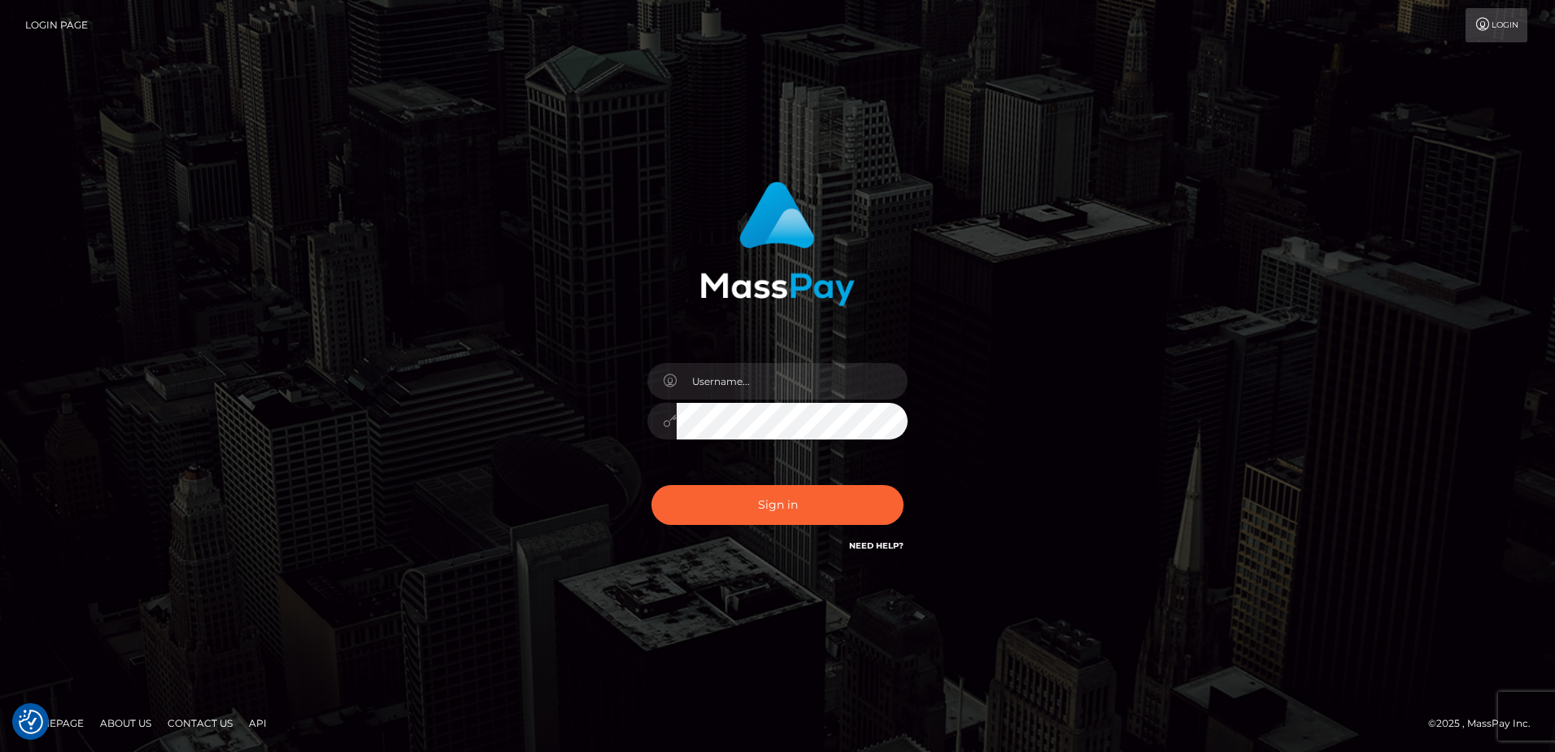  What do you see at coordinates (792, 381) in the screenshot?
I see `input: Username...` at bounding box center [792, 381].